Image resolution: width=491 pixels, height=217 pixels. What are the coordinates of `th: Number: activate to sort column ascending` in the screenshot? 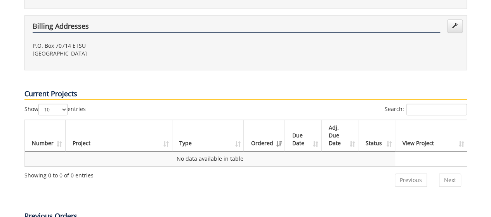 It's located at (45, 136).